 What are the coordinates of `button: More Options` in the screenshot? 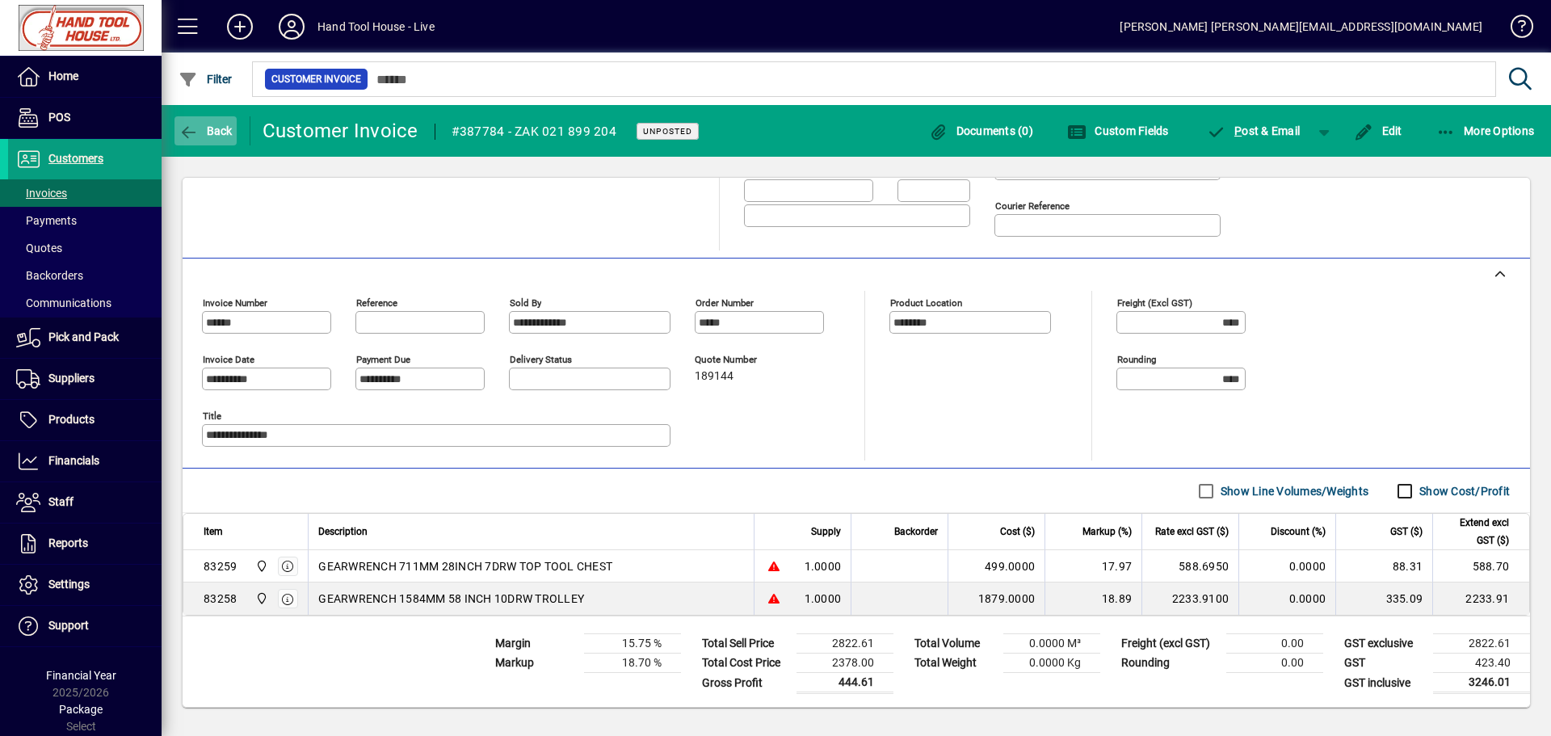 It's located at (1486, 131).